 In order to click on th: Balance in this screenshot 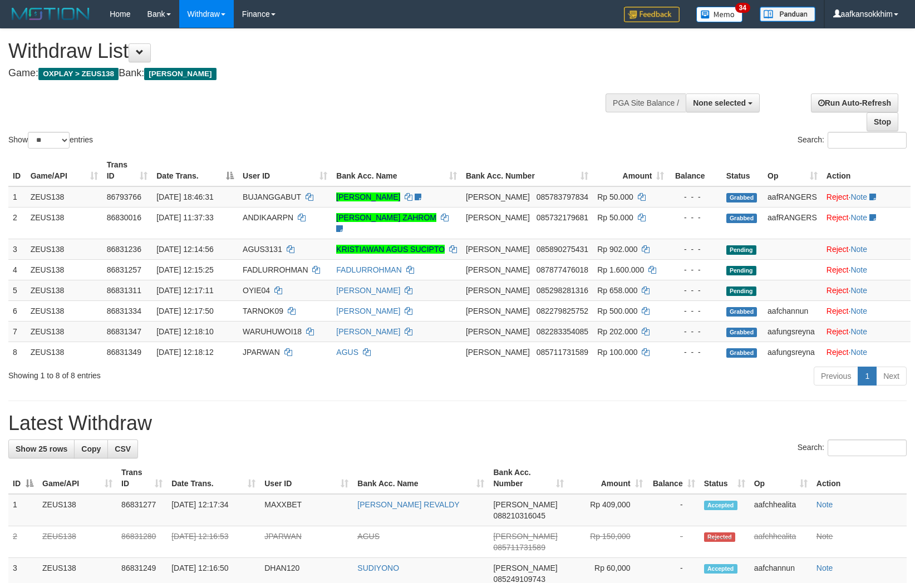, I will do `click(694, 170)`.